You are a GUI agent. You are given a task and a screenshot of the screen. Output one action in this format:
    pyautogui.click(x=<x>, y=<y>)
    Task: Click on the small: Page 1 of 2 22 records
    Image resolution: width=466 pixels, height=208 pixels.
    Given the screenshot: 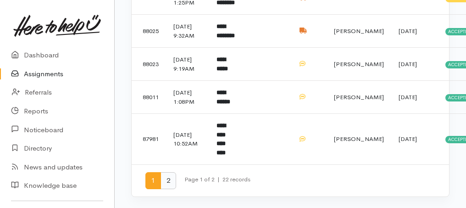 What is the action you would take?
    pyautogui.click(x=217, y=184)
    